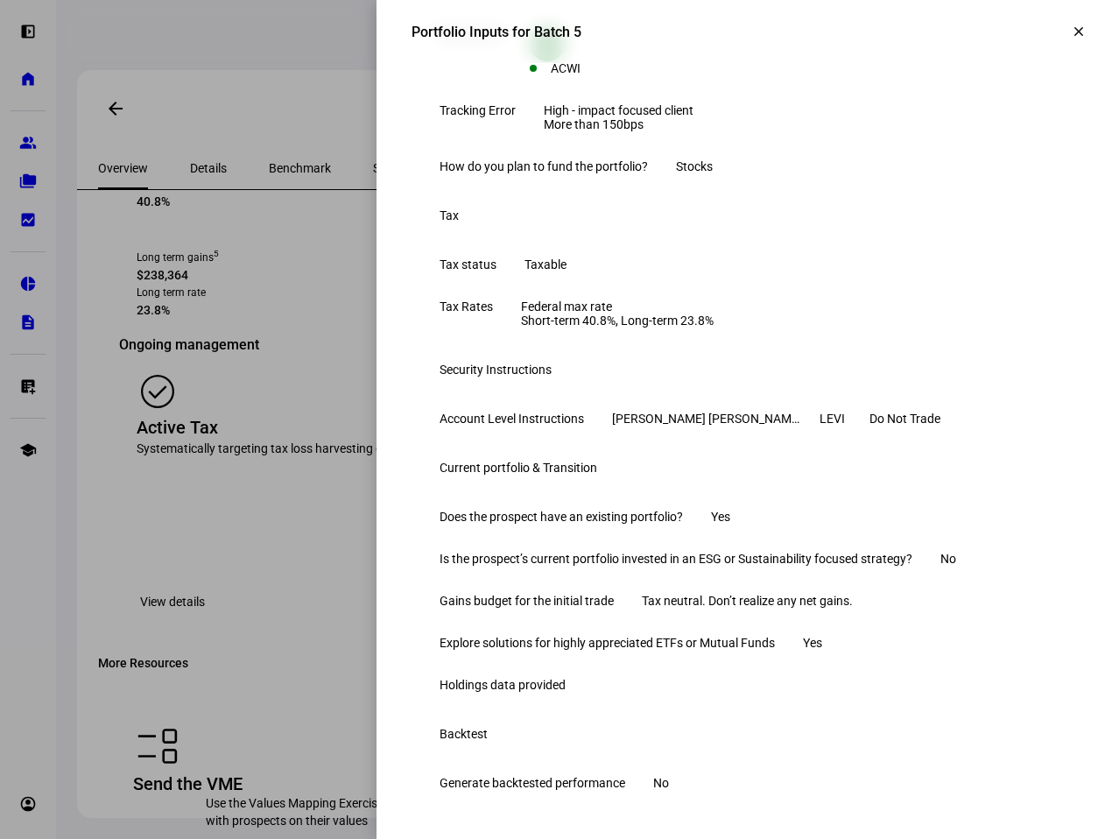  Describe the element at coordinates (496, 369) in the screenshot. I see `div: Security Instructions` at that location.